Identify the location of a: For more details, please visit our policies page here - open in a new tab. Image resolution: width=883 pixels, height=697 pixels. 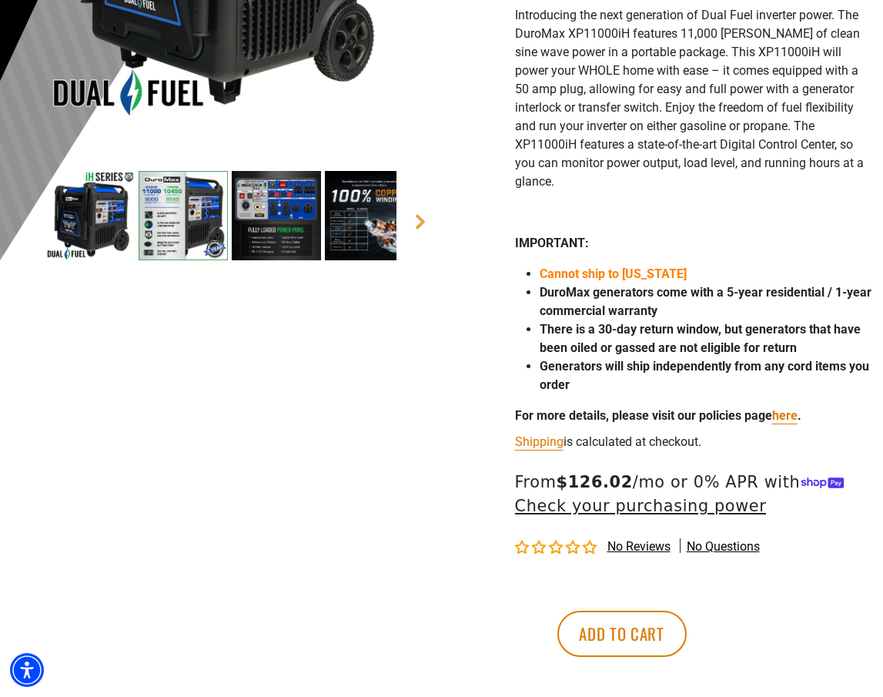
(784, 415).